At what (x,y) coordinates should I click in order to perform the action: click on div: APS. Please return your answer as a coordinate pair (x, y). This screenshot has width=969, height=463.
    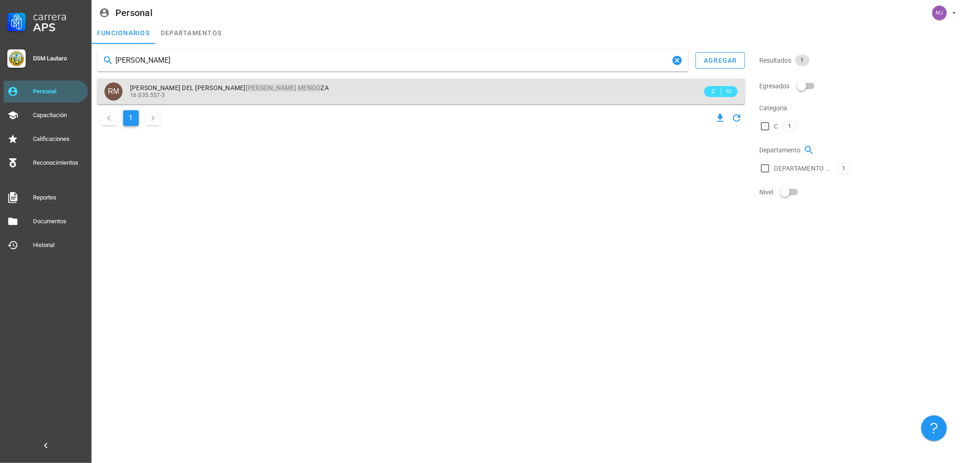
    Looking at the image, I should click on (59, 27).